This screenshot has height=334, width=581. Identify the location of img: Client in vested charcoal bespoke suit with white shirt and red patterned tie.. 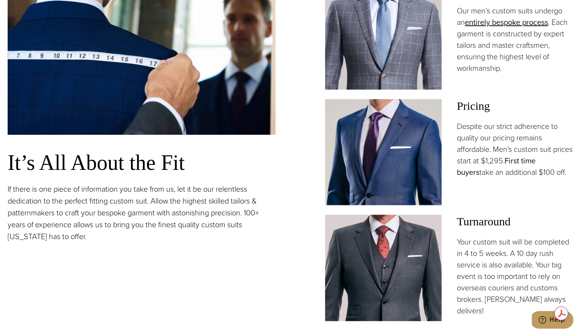
(383, 267).